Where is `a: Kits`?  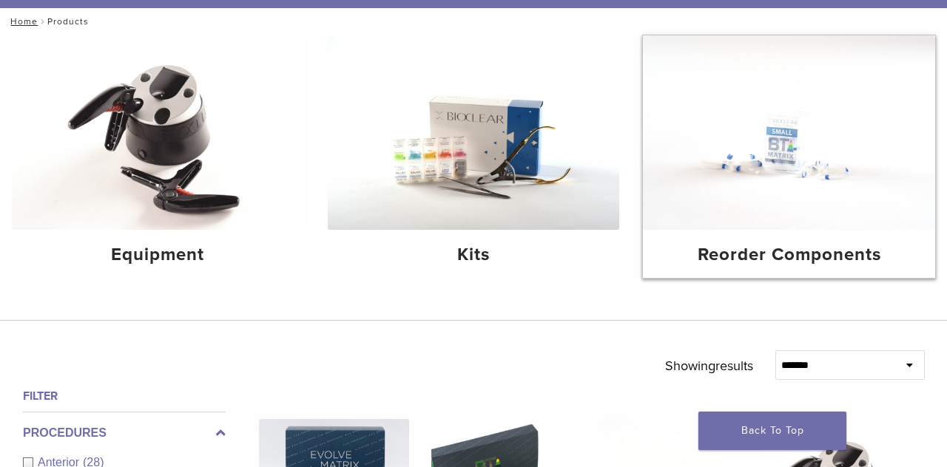 a: Kits is located at coordinates (473, 157).